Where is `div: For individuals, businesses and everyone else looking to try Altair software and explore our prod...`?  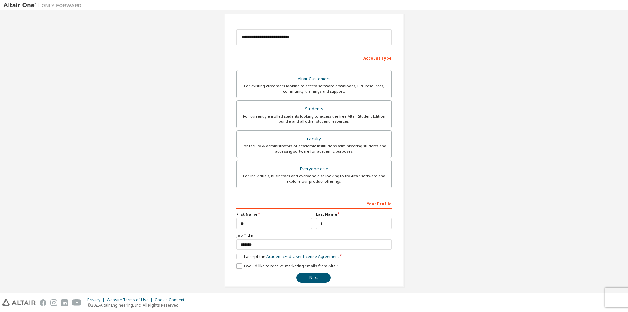 div: For individuals, businesses and everyone else looking to try Altair software and explore our prod... is located at coordinates (314, 179).